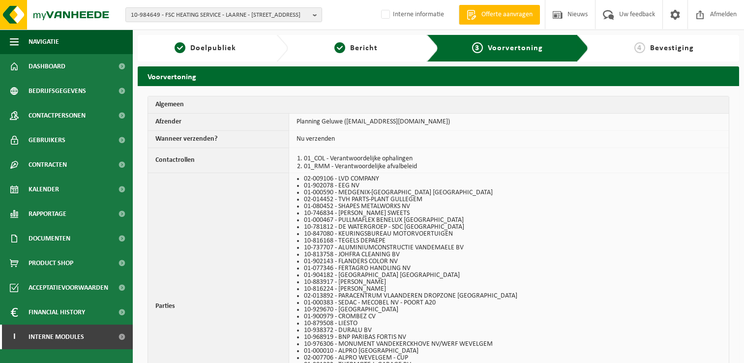 The width and height of the screenshot is (744, 363). What do you see at coordinates (510, 167) in the screenshot?
I see `li: 01_RMM - Verantwoordelijke afvalbeleid` at bounding box center [510, 167].